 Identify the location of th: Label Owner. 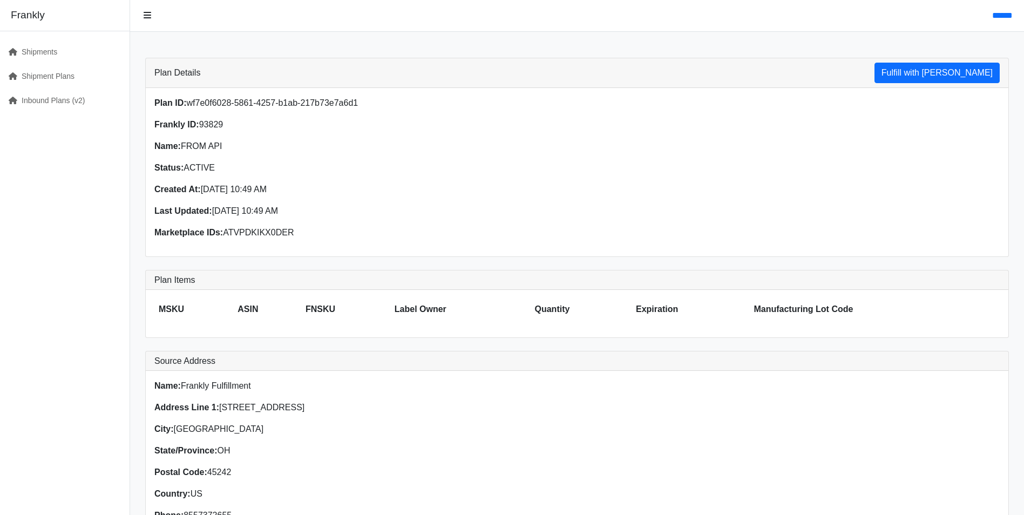
(460, 309).